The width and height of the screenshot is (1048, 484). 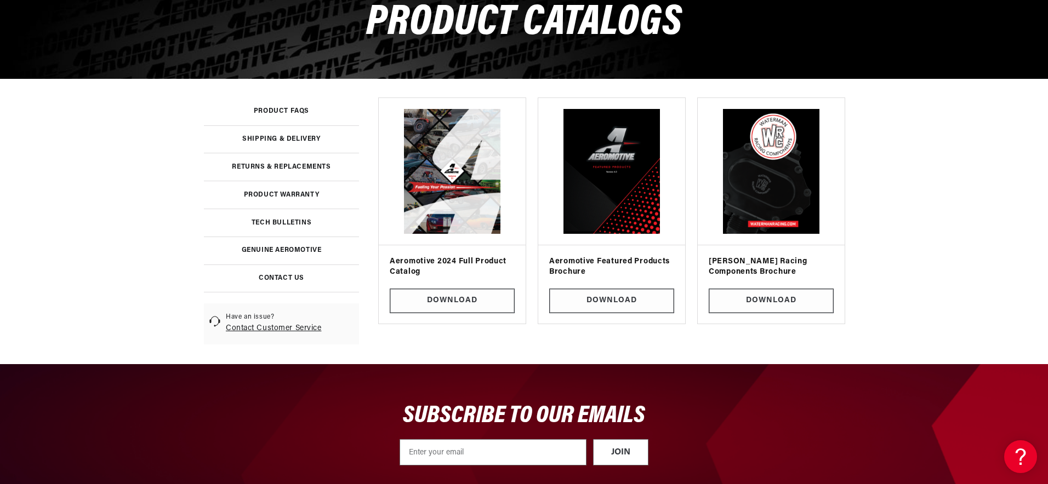 What do you see at coordinates (493, 453) in the screenshot?
I see `input: Enter your email` at bounding box center [493, 453].